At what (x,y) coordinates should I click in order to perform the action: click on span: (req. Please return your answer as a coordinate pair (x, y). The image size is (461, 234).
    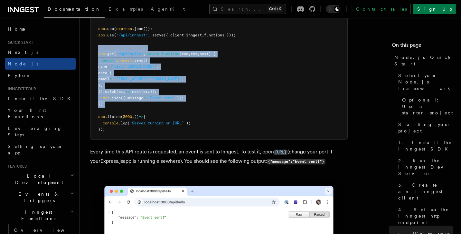
    Looking at the image, I should click on (184, 54).